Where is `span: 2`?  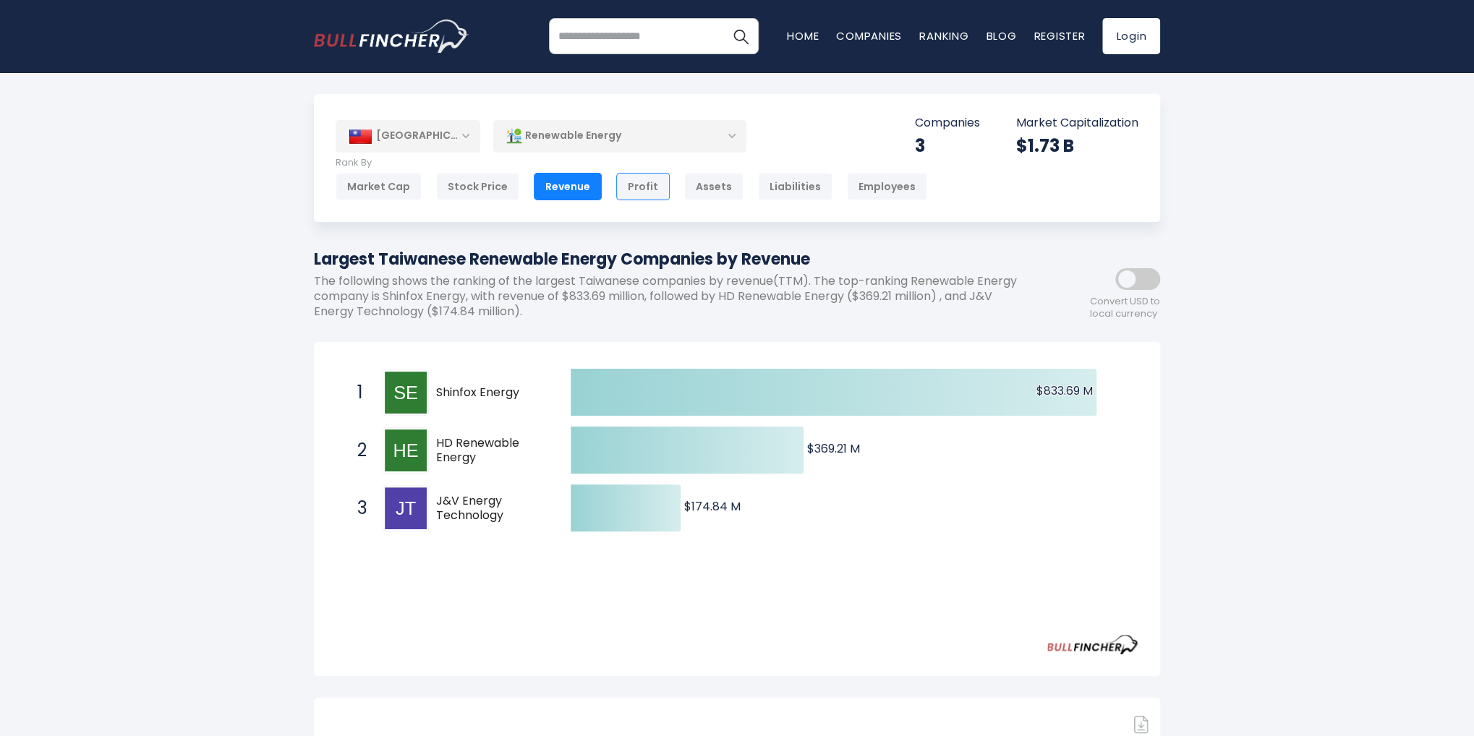 span: 2 is located at coordinates (357, 450).